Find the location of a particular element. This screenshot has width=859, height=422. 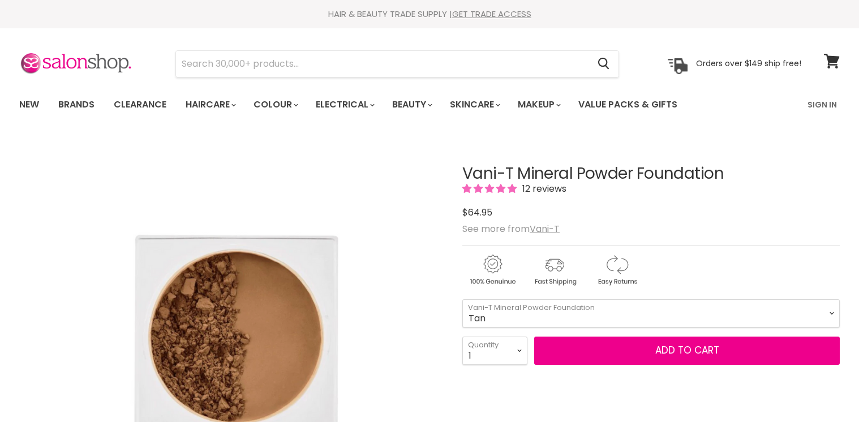

a: Value Packs & Gifts is located at coordinates (628, 105).